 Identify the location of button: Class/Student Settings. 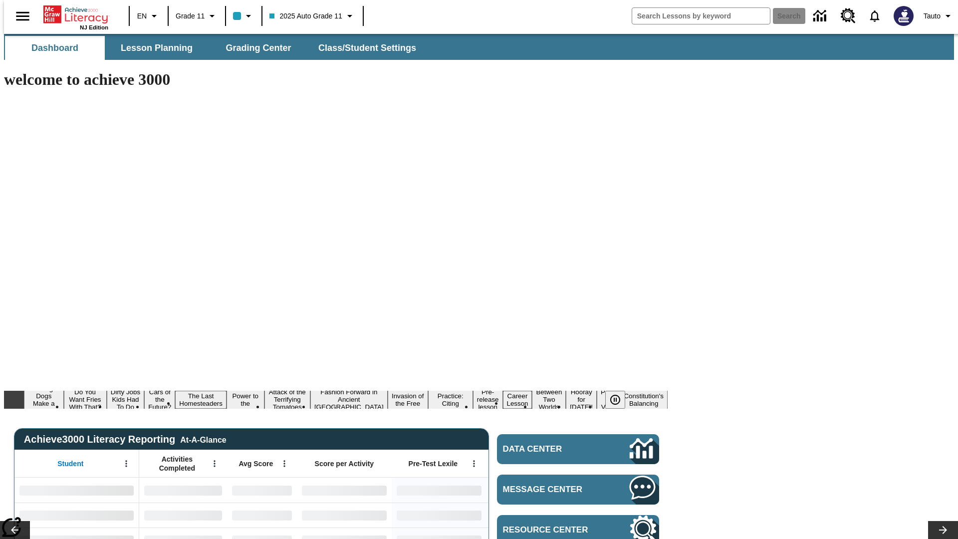
(367, 48).